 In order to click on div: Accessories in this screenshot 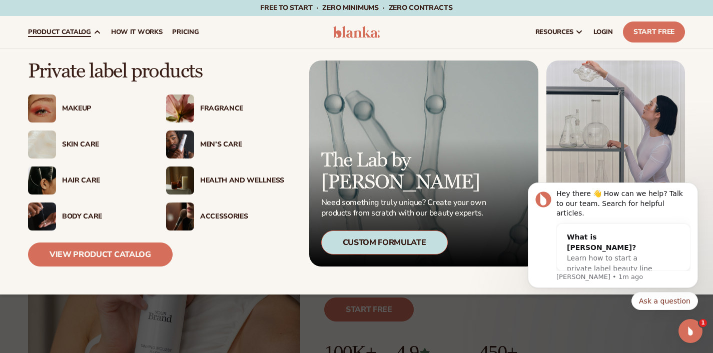, I will do `click(242, 217)`.